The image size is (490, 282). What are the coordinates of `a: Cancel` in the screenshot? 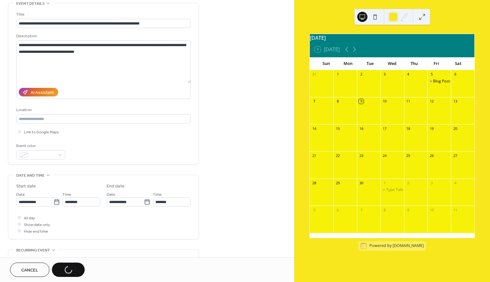 It's located at (30, 269).